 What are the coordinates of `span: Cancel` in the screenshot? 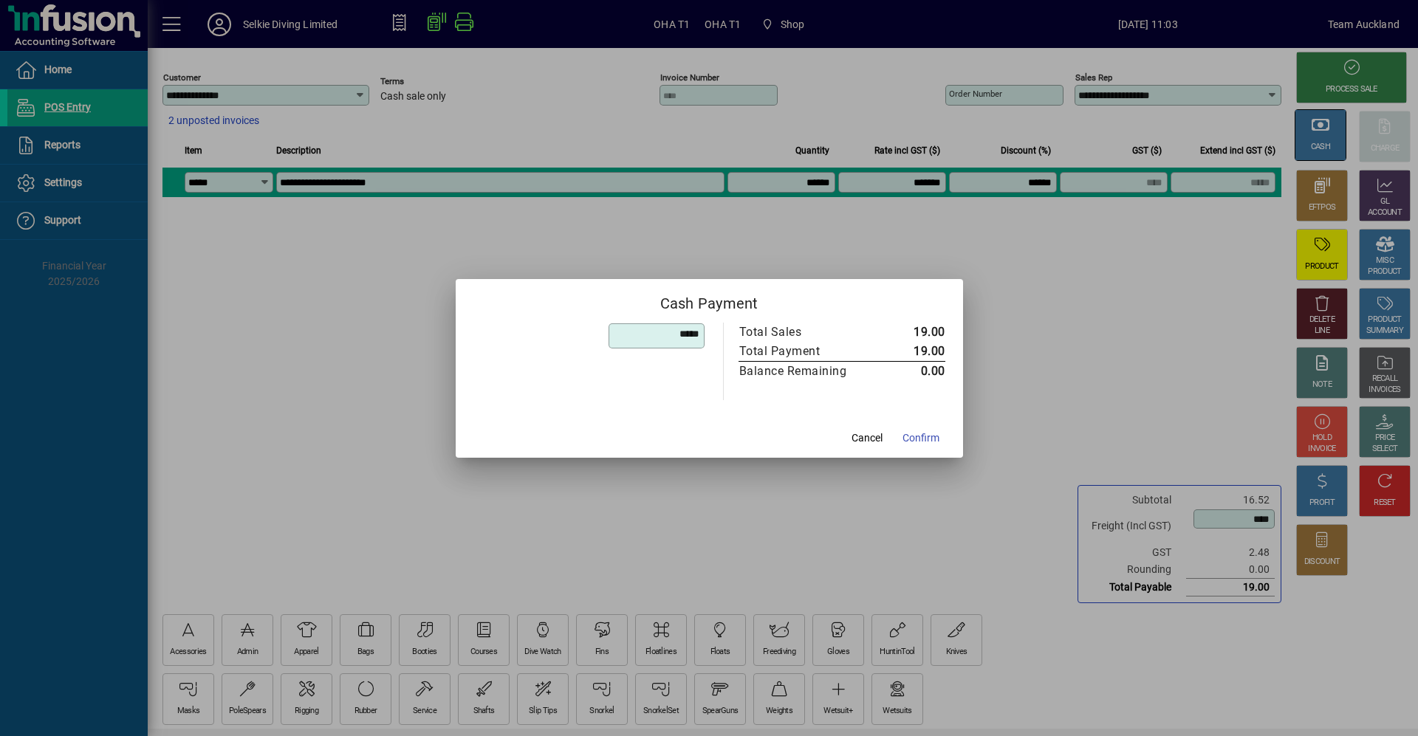 It's located at (867, 438).